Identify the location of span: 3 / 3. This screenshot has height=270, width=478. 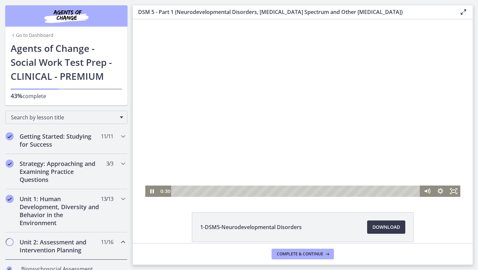
(110, 163).